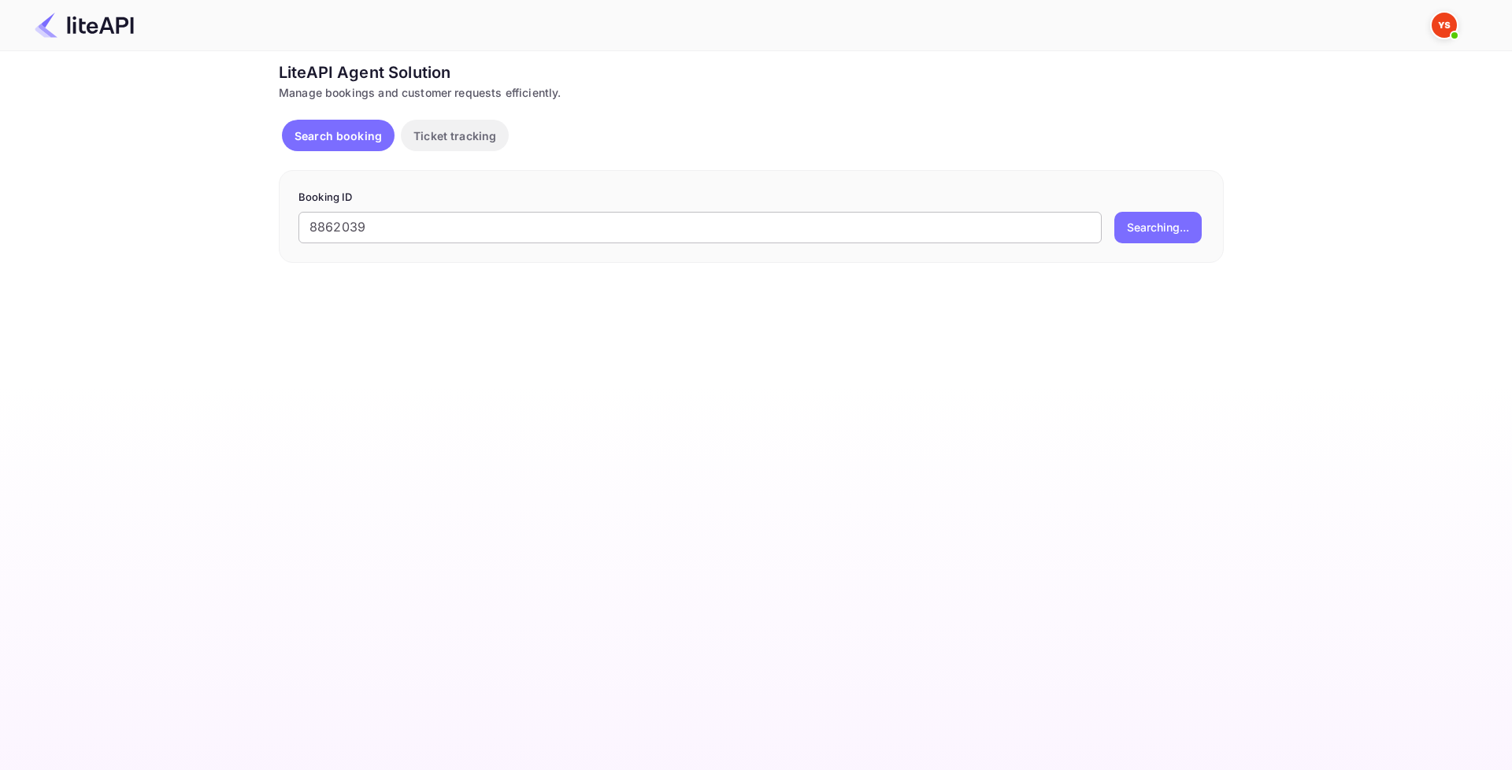 This screenshot has height=770, width=1512. I want to click on img: Yandex Support, so click(1444, 25).